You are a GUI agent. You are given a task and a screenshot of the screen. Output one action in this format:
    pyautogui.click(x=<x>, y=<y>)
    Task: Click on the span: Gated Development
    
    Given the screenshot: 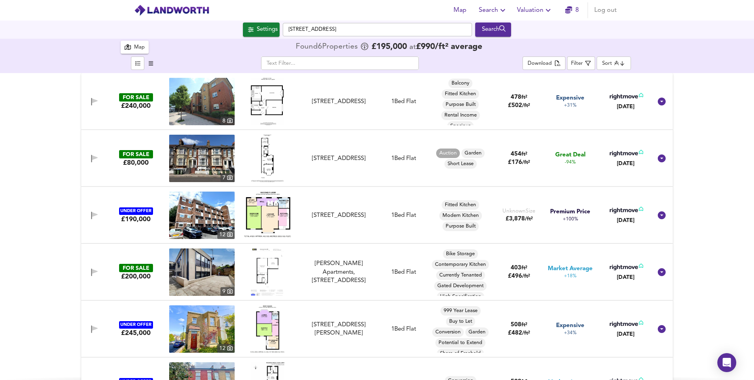 What is the action you would take?
    pyautogui.click(x=460, y=286)
    